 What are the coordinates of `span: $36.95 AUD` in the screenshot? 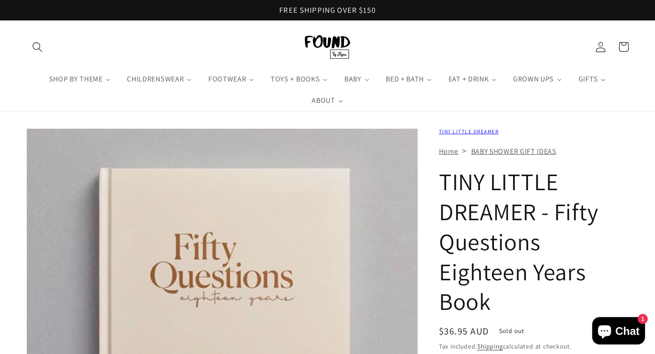 It's located at (464, 331).